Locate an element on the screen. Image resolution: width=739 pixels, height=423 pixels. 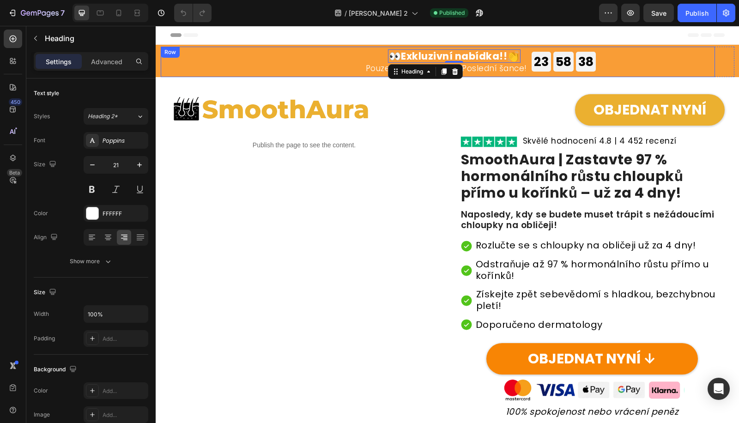
div: 450 is located at coordinates (15, 102).